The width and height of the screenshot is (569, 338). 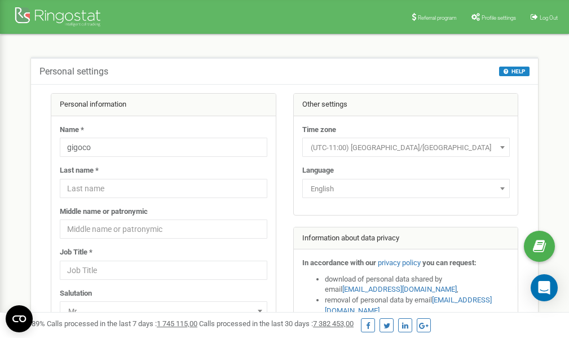 I want to click on div: Other settings, so click(x=406, y=105).